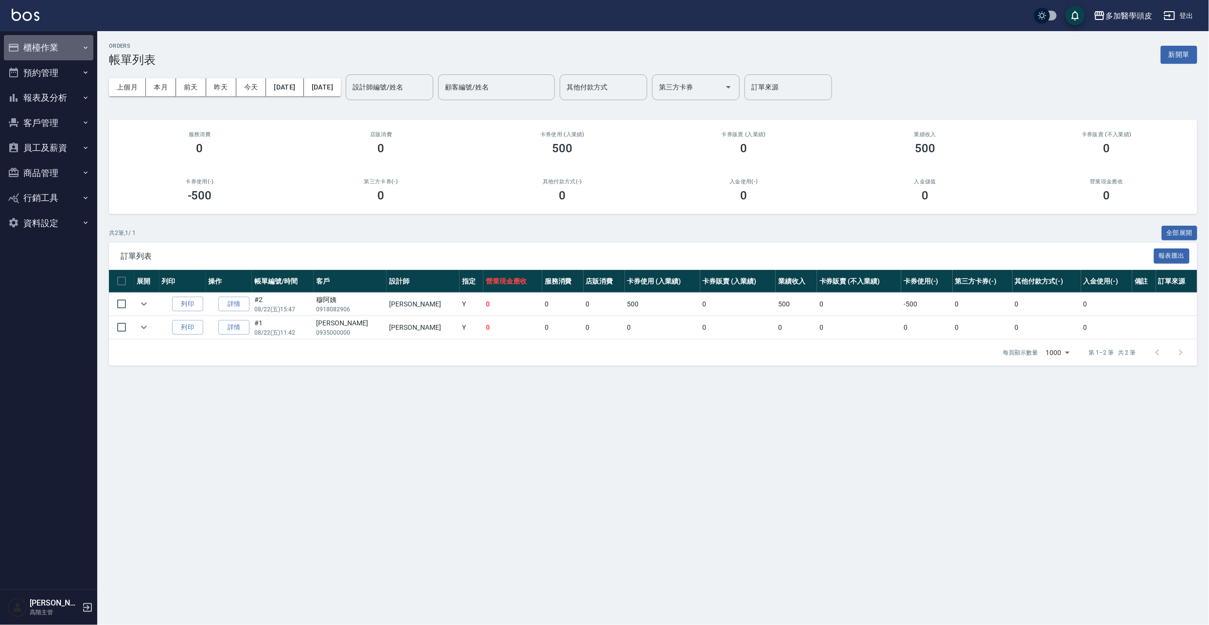 The height and width of the screenshot is (625, 1209). Describe the element at coordinates (423, 281) in the screenshot. I see `th: 設計師` at that location.